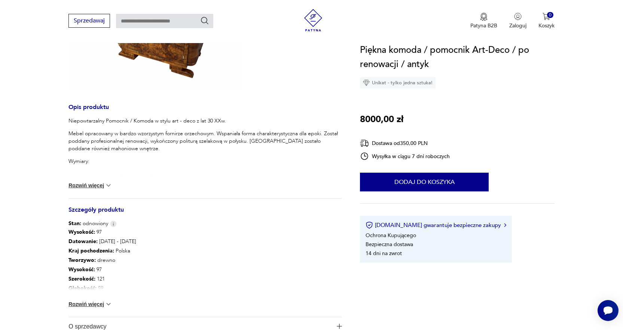  Describe the element at coordinates (484, 17) in the screenshot. I see `img: Ikona medalu` at that location.